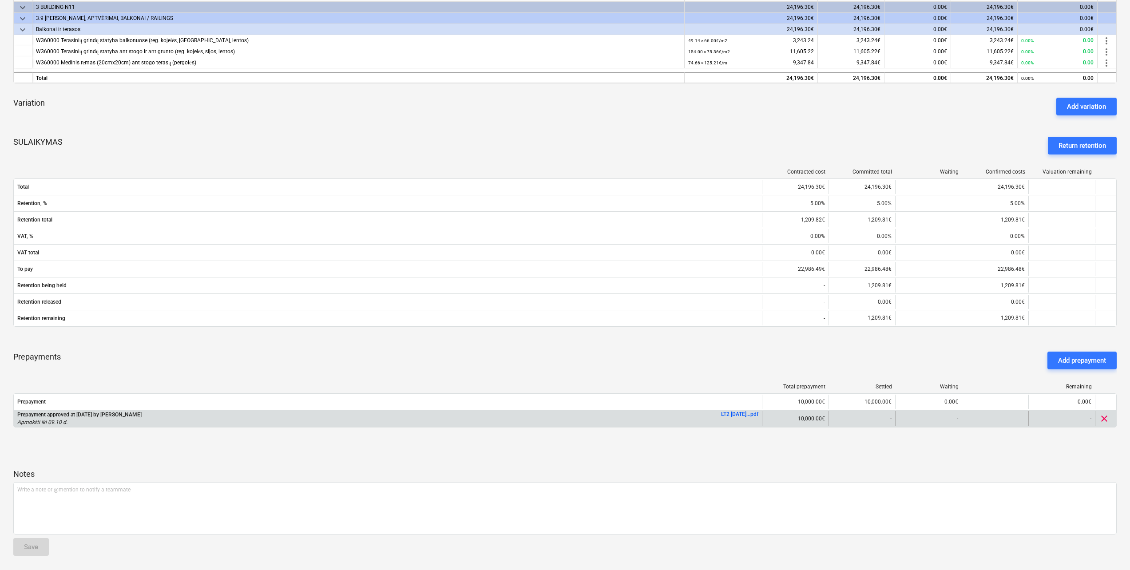  I want to click on span: VAT, %, so click(388, 236).